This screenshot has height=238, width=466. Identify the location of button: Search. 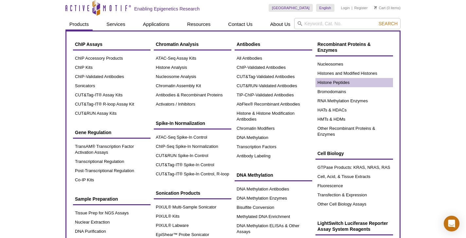
(388, 24).